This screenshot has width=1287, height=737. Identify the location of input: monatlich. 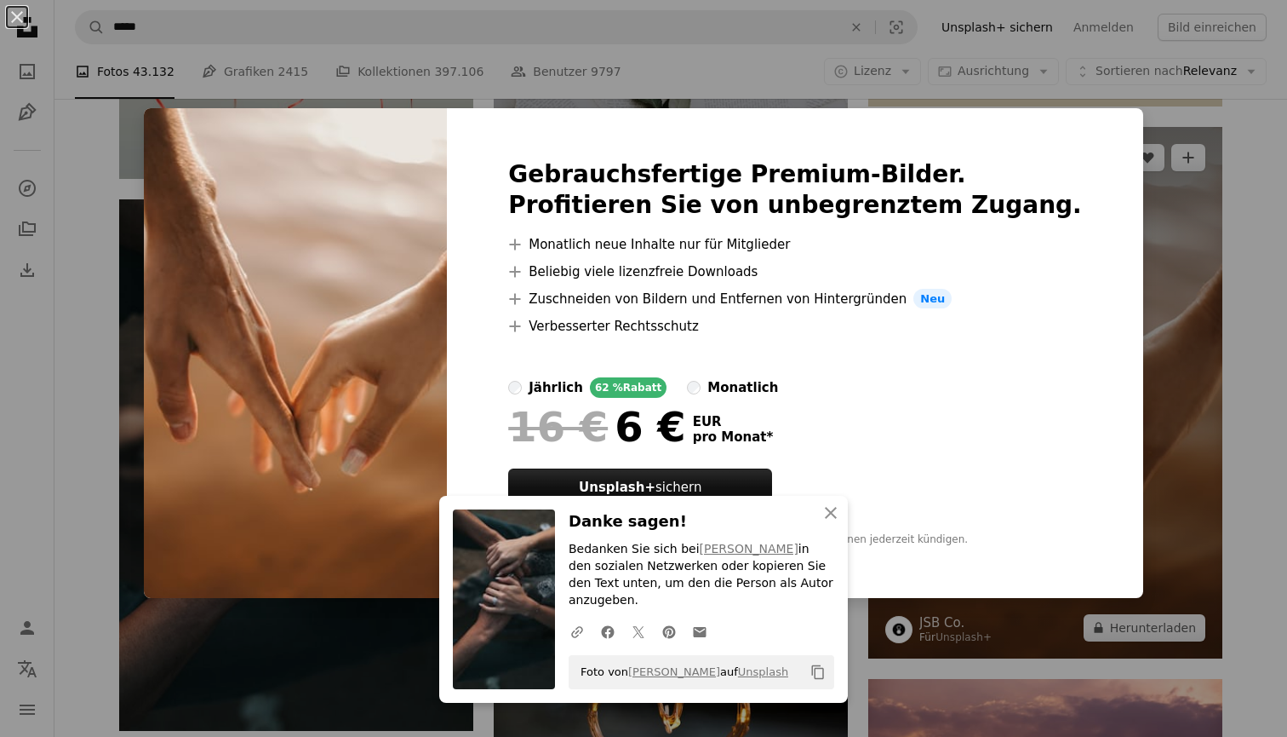
(694, 387).